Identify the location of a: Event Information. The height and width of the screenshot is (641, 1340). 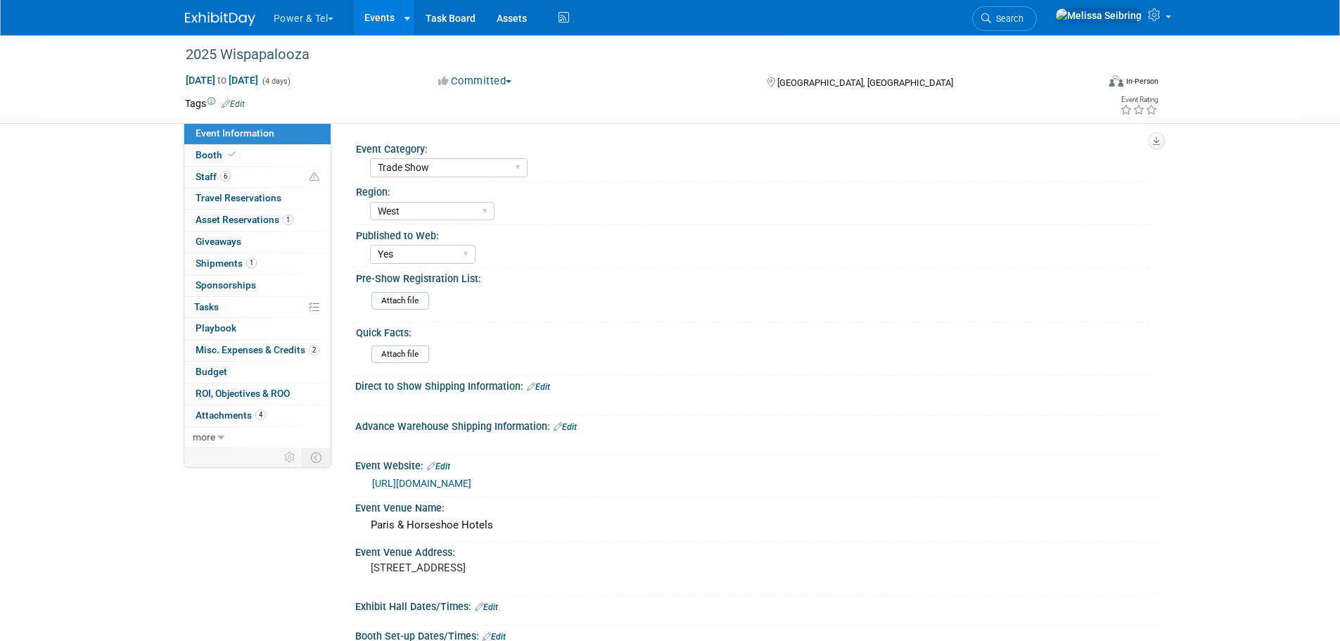
(257, 134).